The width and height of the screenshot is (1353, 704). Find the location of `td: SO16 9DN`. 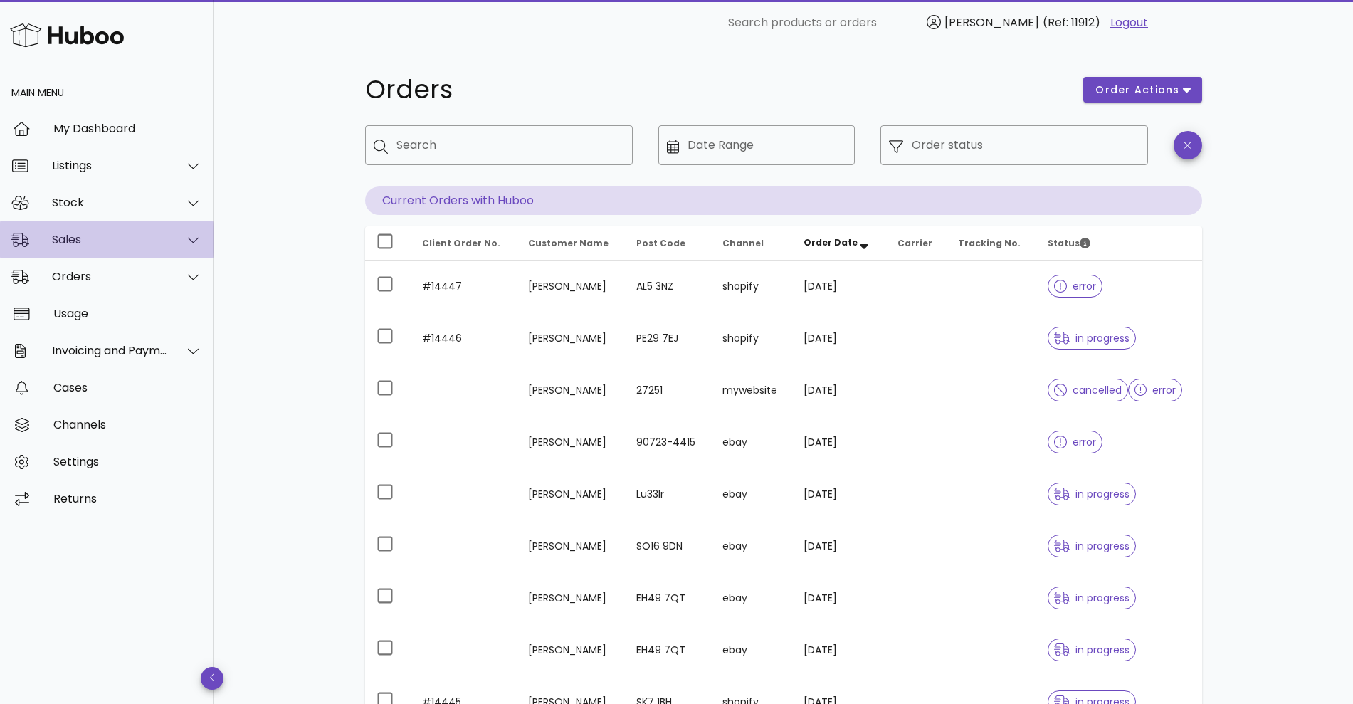

td: SO16 9DN is located at coordinates (667, 546).